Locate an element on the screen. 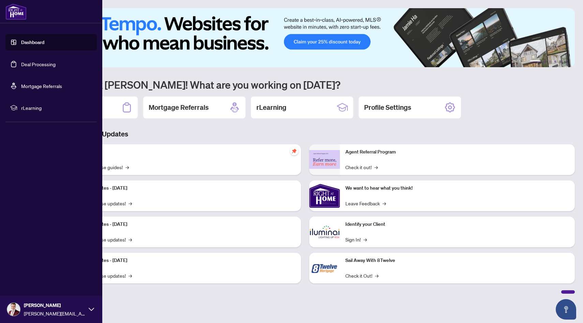  button: 6 is located at coordinates (567, 62).